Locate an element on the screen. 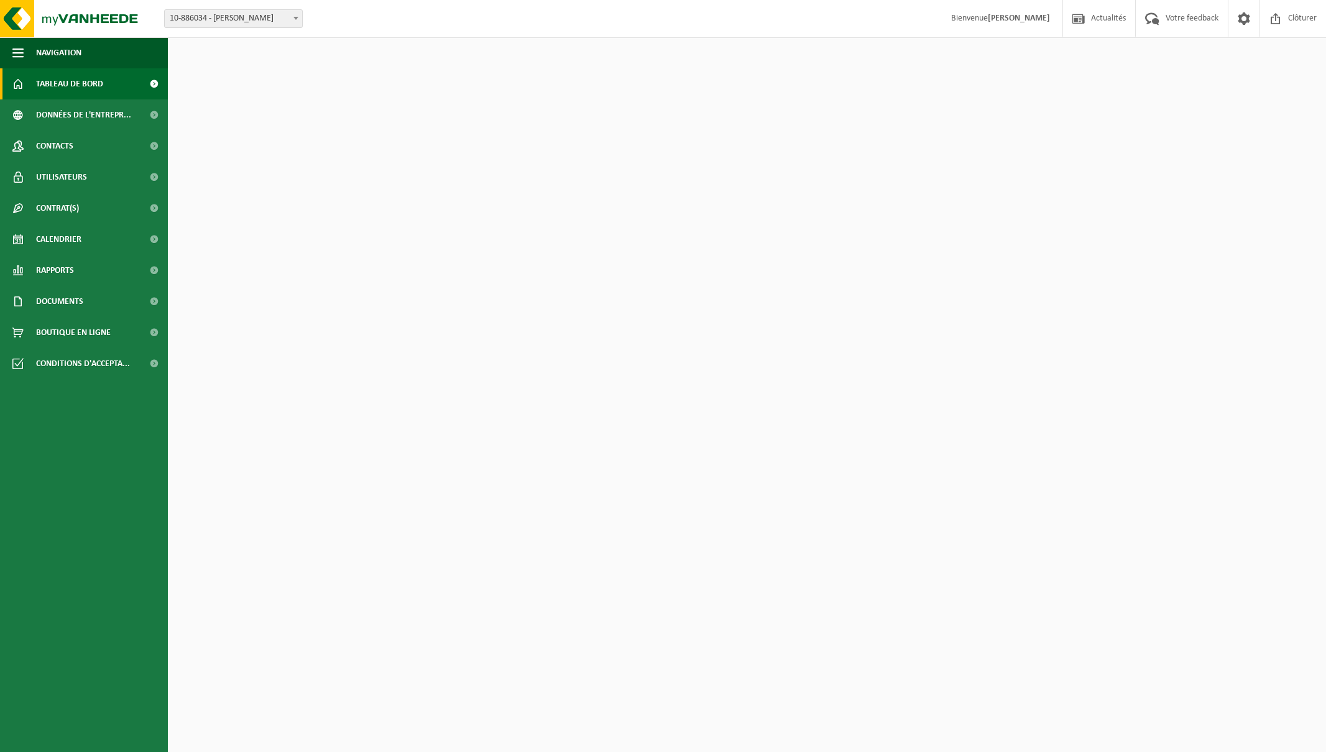 This screenshot has height=752, width=1326. span: Navigation is located at coordinates (58, 53).